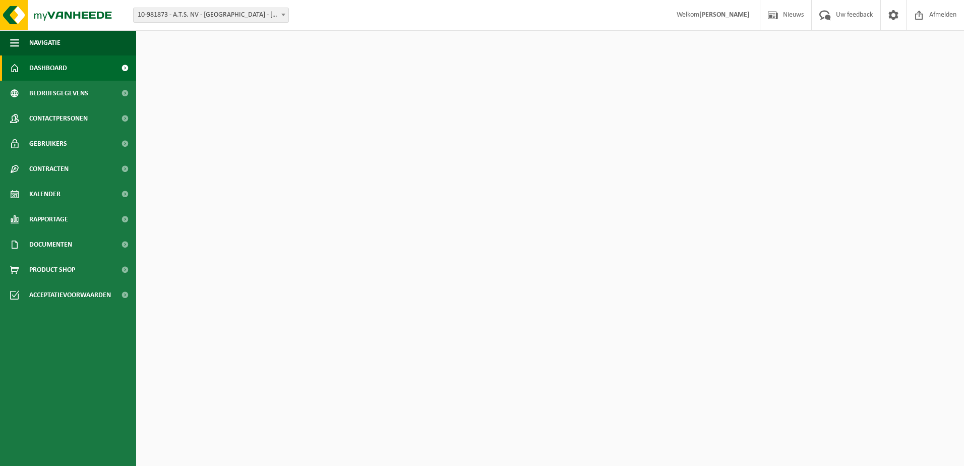 This screenshot has width=964, height=466. I want to click on span: Contactpersonen, so click(59, 119).